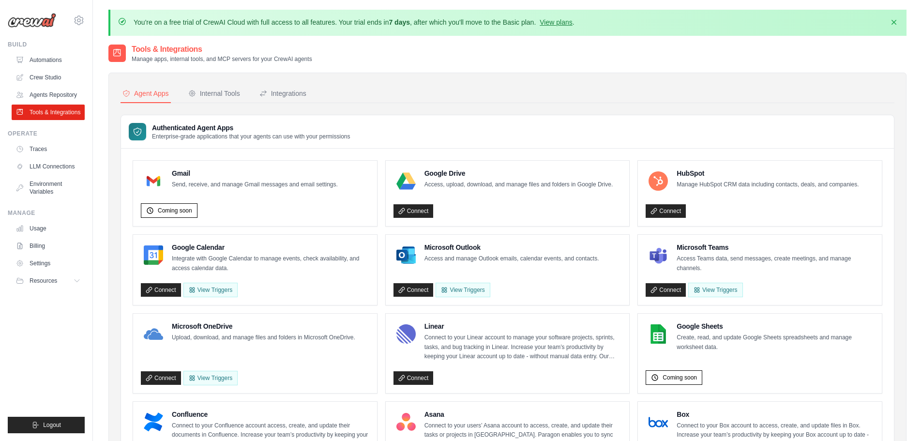 The width and height of the screenshot is (922, 441). I want to click on div: Operate, so click(46, 134).